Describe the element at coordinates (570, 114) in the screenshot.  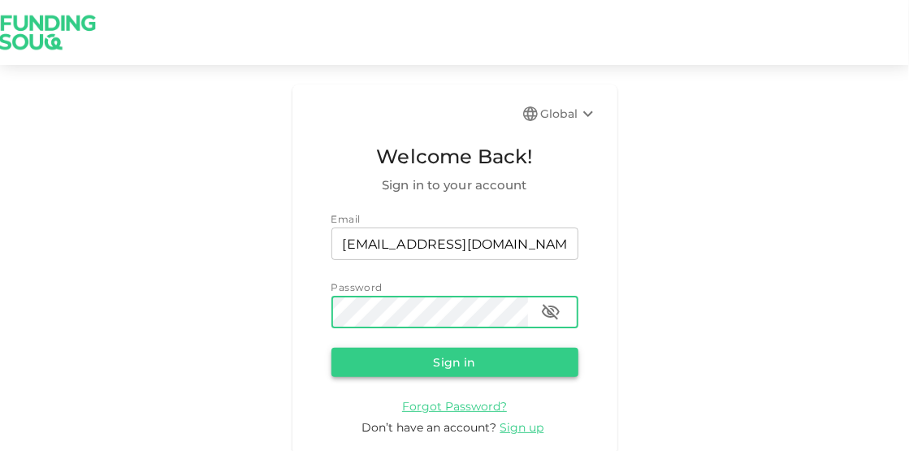
I see `div: Global` at that location.